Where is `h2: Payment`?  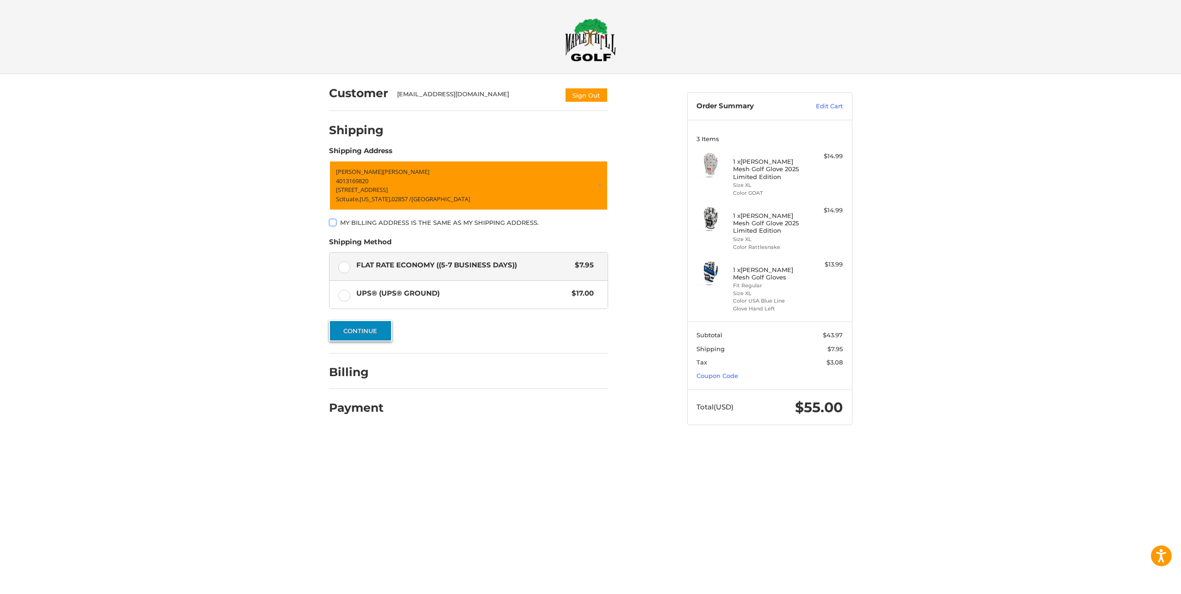 h2: Payment is located at coordinates (356, 408).